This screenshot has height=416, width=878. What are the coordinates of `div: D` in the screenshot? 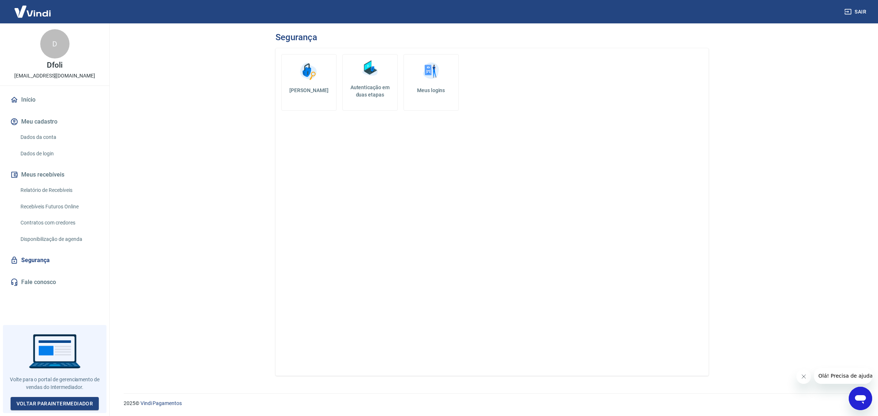 It's located at (55, 44).